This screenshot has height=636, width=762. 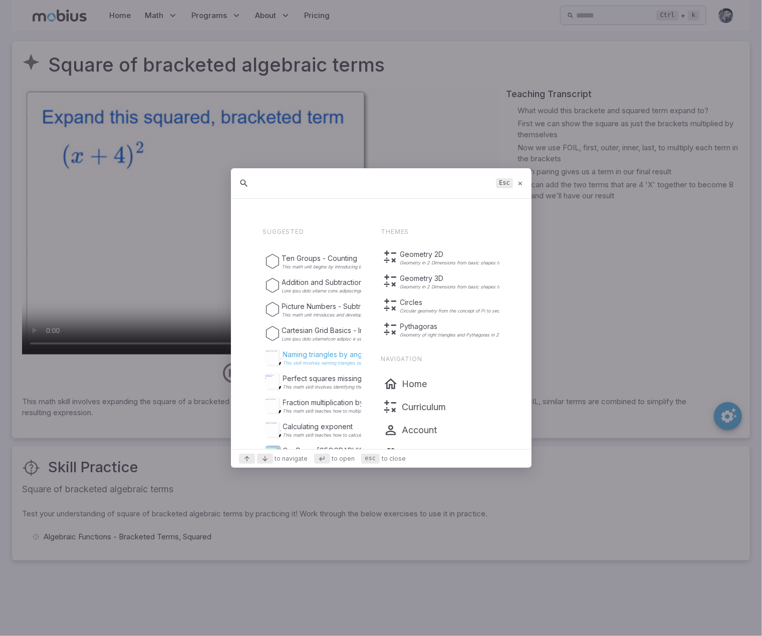 What do you see at coordinates (394, 459) in the screenshot?
I see `span: to close` at bounding box center [394, 459].